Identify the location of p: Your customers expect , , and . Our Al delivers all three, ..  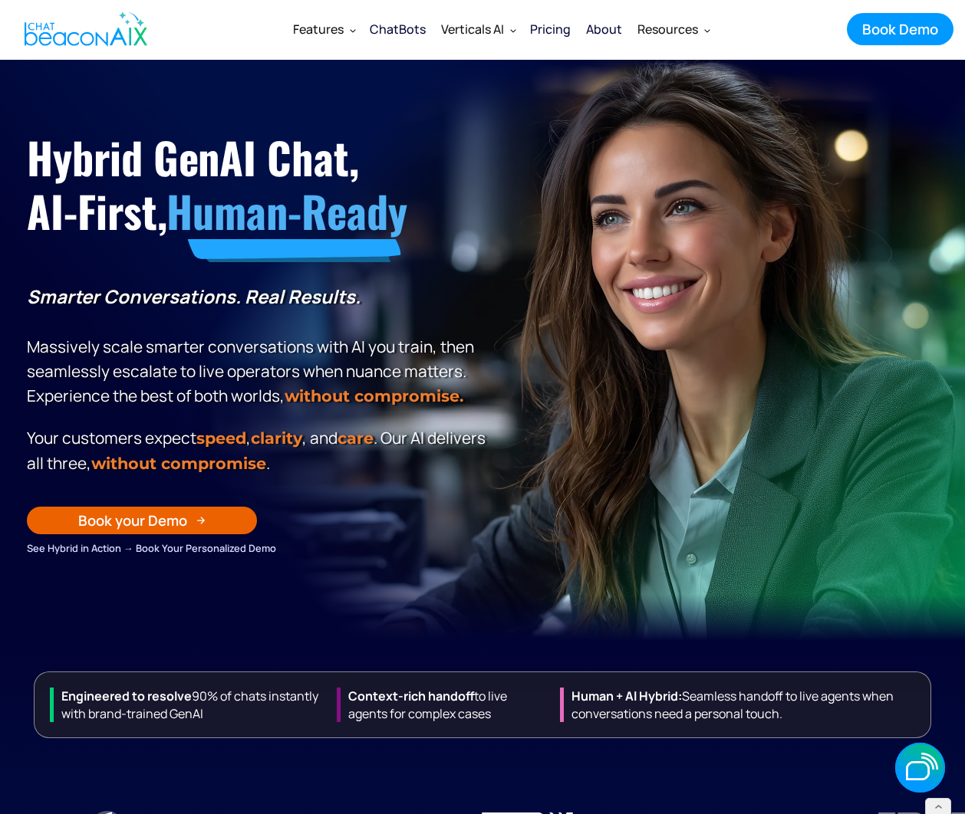
(258, 451).